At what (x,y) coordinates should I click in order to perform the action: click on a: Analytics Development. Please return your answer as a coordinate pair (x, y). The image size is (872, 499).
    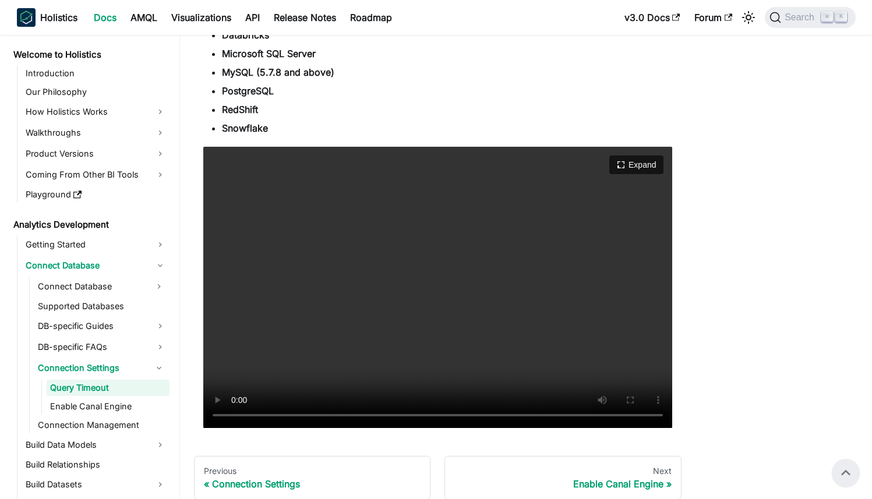
    Looking at the image, I should click on (90, 225).